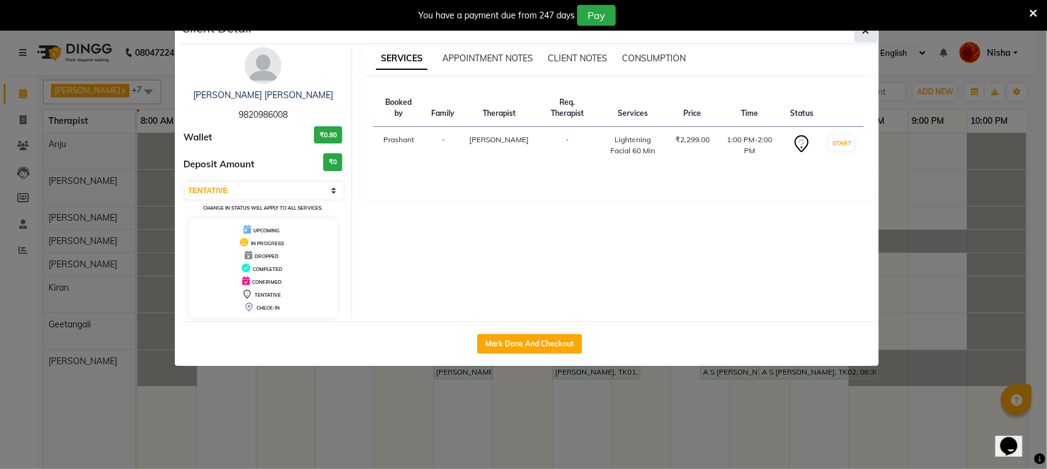 The height and width of the screenshot is (469, 1047). I want to click on button: START, so click(841, 143).